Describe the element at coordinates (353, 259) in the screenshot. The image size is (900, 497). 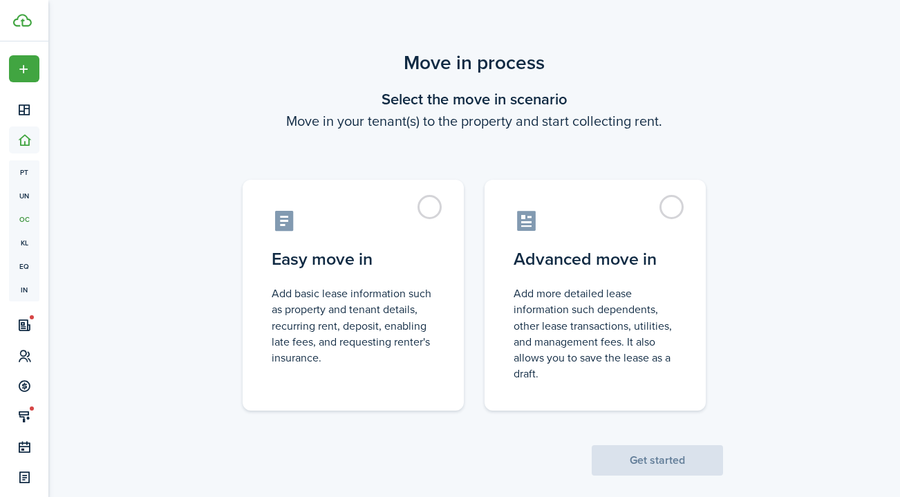
I see `control-radio-card-title: Easy move in` at that location.